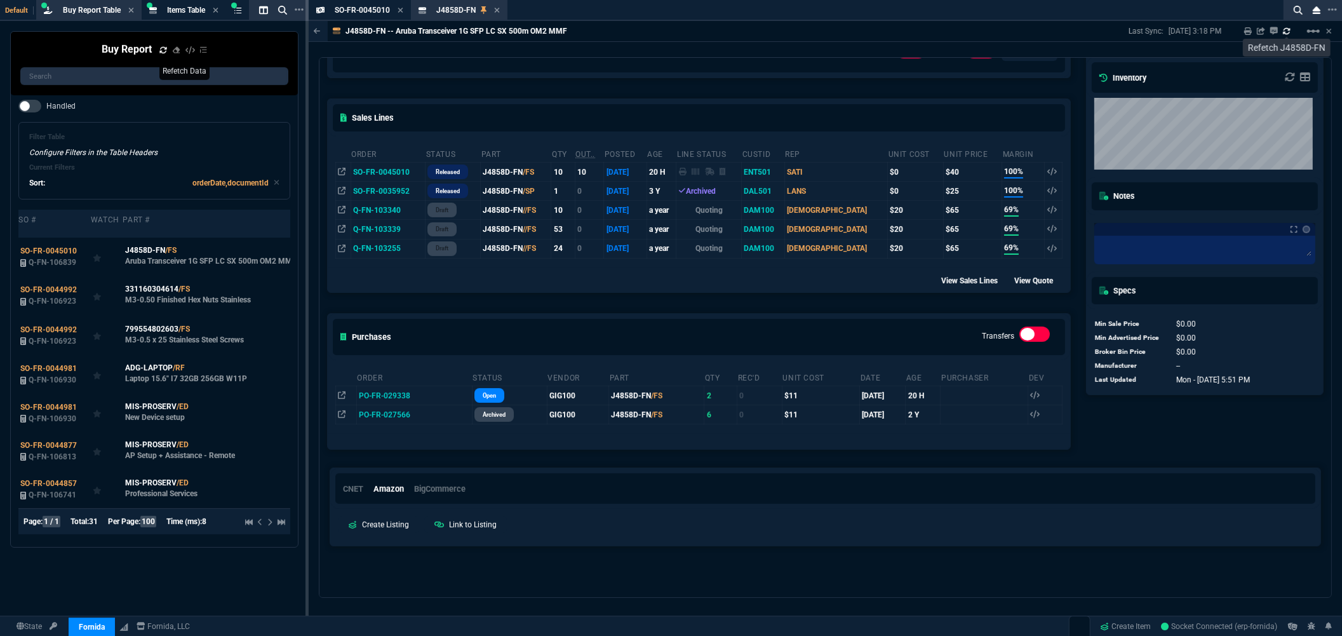  What do you see at coordinates (154, 168) in the screenshot?
I see `h6: Current Filters` at bounding box center [154, 168].